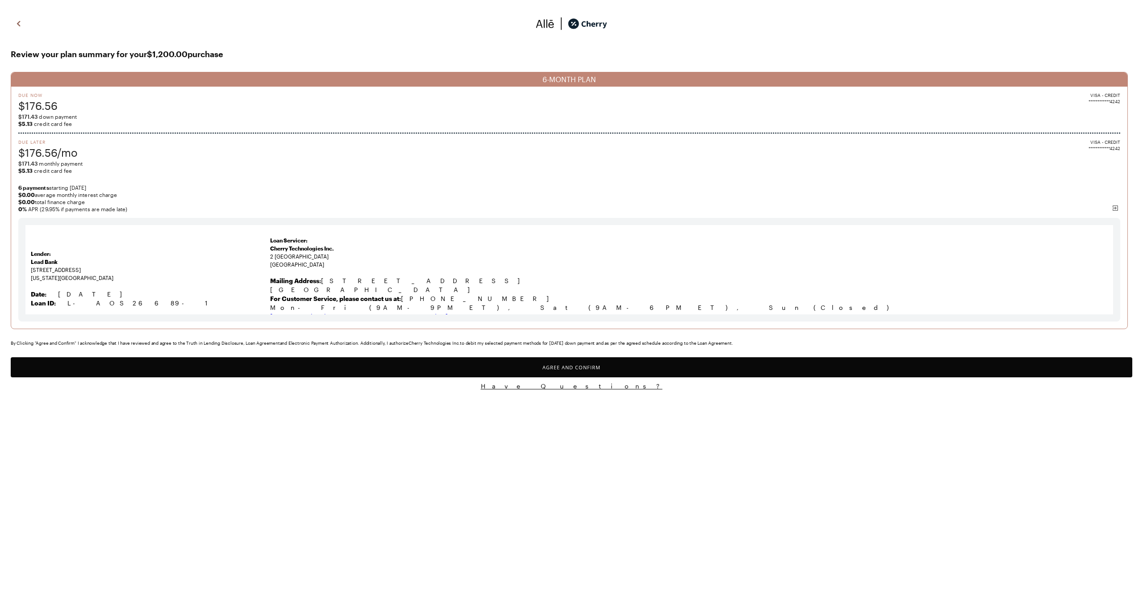 The image size is (1143, 589). I want to click on span: L-AOS26689-1, so click(139, 303).